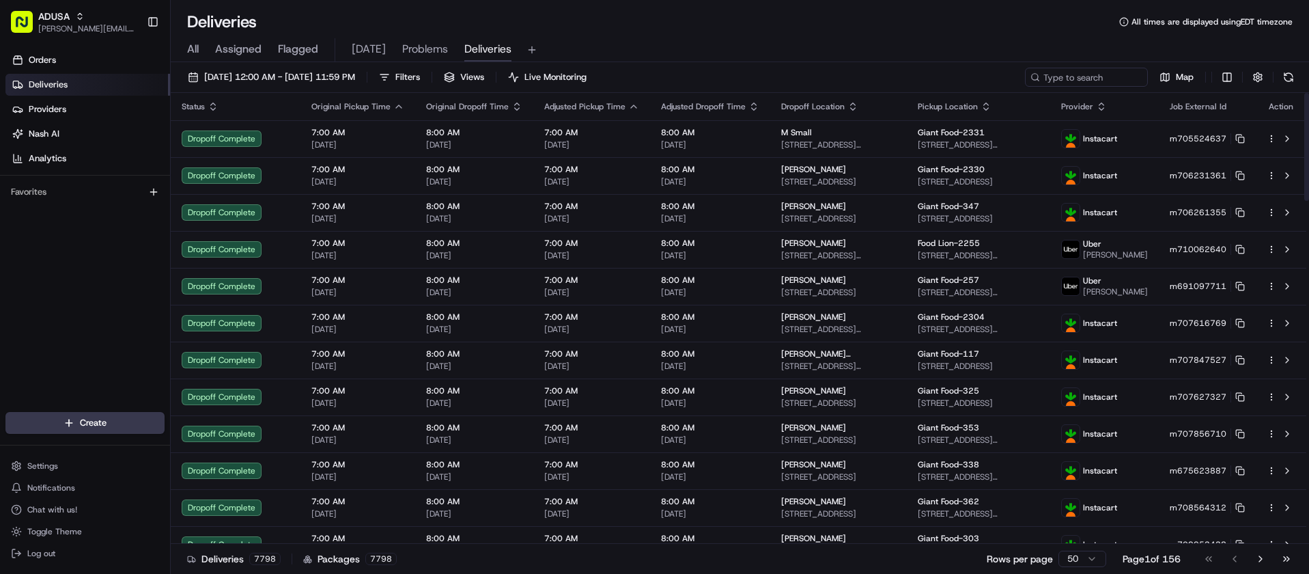 The image size is (1309, 574). I want to click on button: m707847527, so click(1207, 360).